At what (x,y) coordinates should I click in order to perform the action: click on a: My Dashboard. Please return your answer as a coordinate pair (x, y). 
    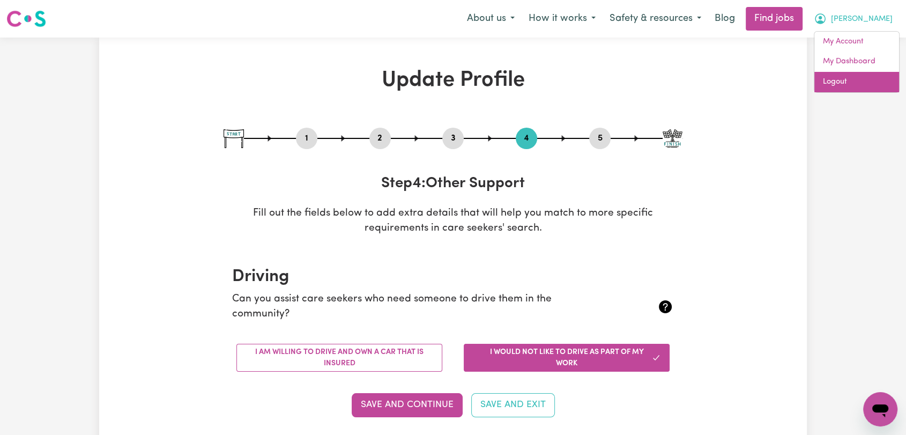
    Looking at the image, I should click on (857, 62).